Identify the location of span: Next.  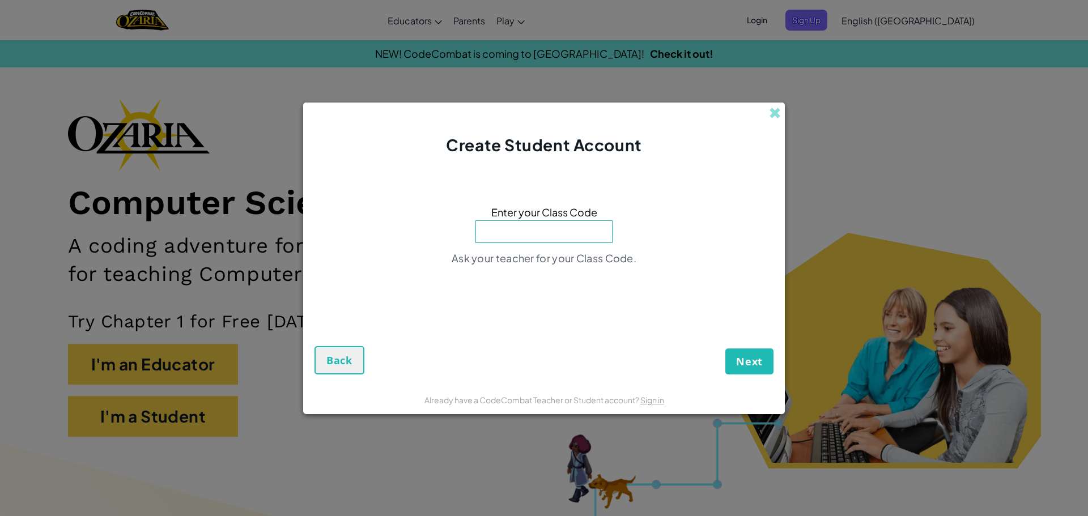
(749, 362).